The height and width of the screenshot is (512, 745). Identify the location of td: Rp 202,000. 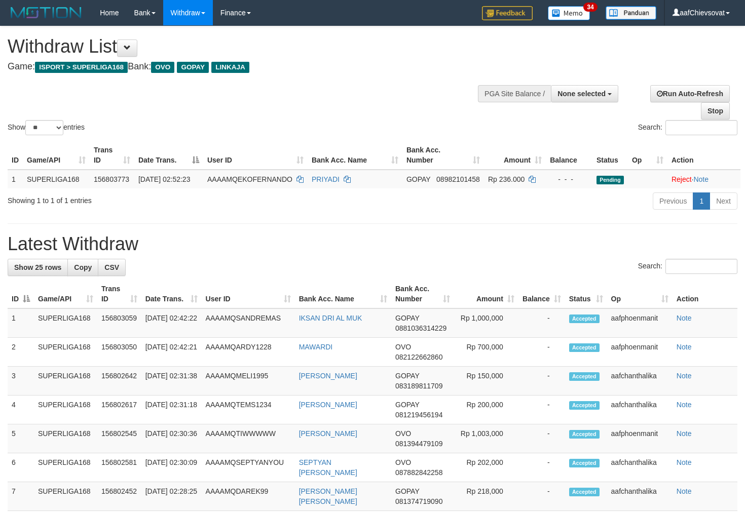
(486, 468).